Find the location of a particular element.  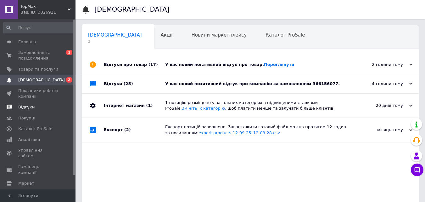

span: Аналітика is located at coordinates (29, 139).